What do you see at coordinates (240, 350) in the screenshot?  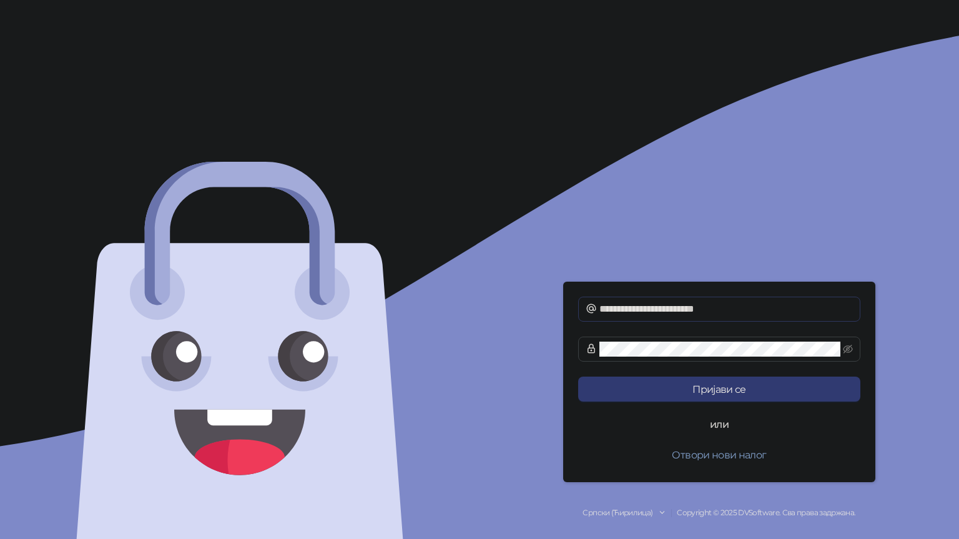 I see `img: logo-face.svg` at bounding box center [240, 350].